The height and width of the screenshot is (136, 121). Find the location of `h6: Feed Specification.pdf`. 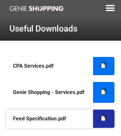

h6: Feed Specification.pdf is located at coordinates (39, 119).